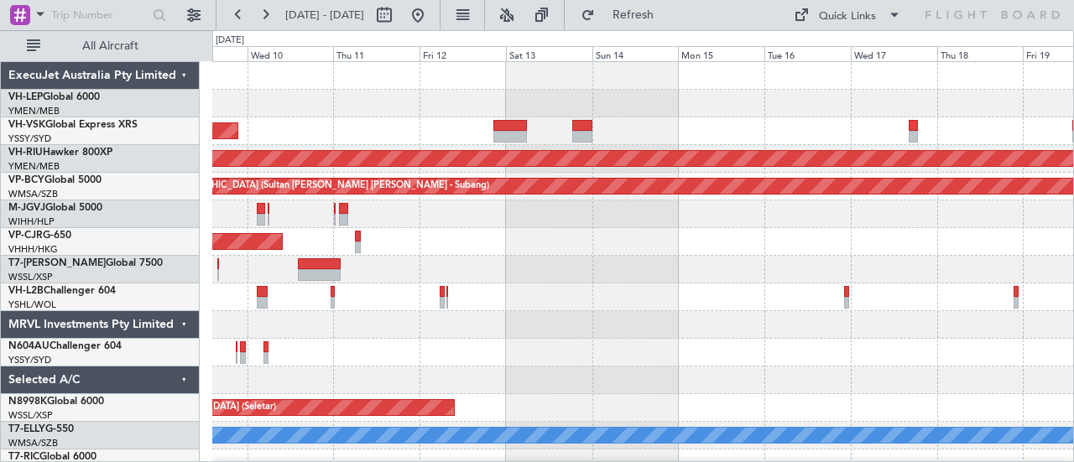 The image size is (1074, 462). Describe the element at coordinates (54, 97) in the screenshot. I see `a: VH-LEPGlobal 6000` at that location.